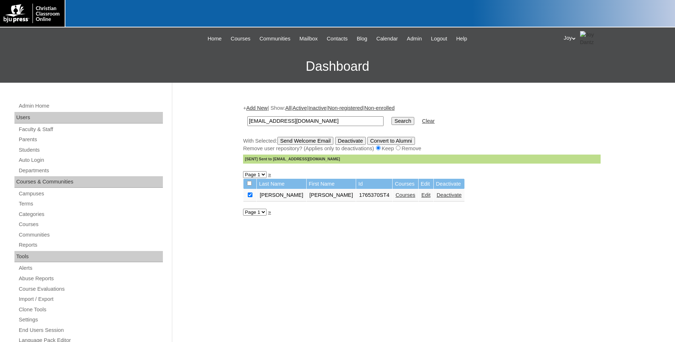 The image size is (675, 342). Describe the element at coordinates (90, 160) in the screenshot. I see `a: Auto Login` at that location.